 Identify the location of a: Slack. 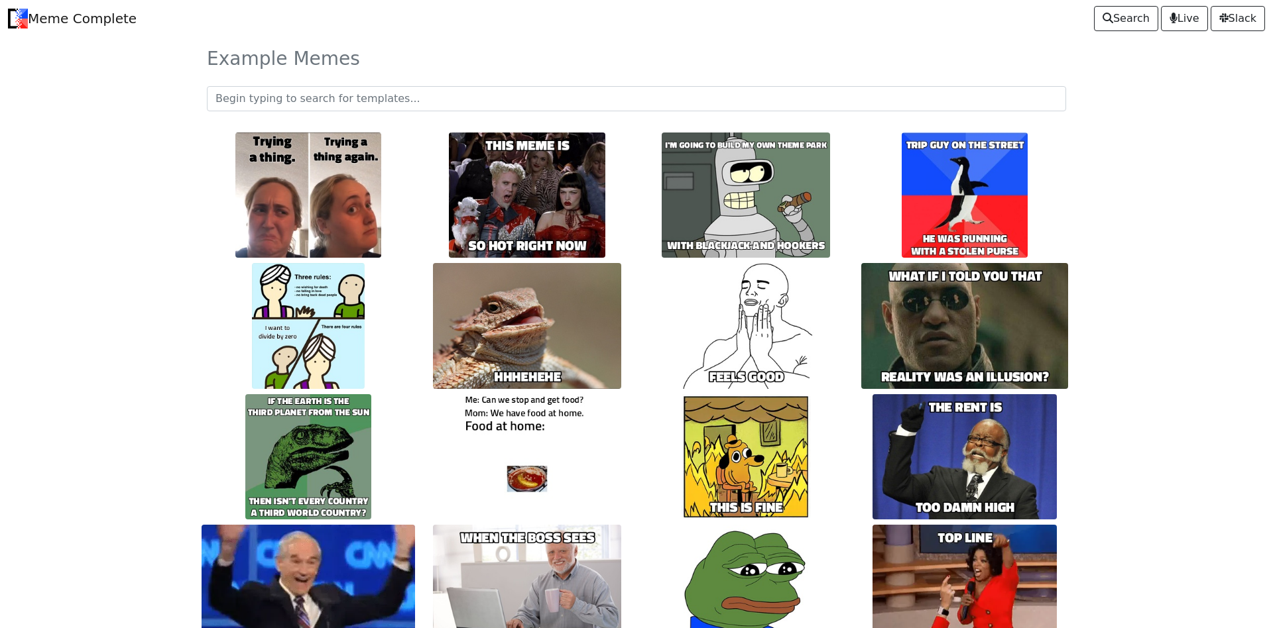
(1237, 19).